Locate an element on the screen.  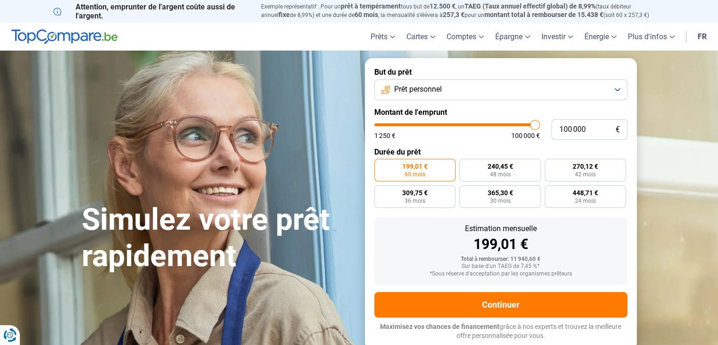
a: Énergie is located at coordinates (601, 36).